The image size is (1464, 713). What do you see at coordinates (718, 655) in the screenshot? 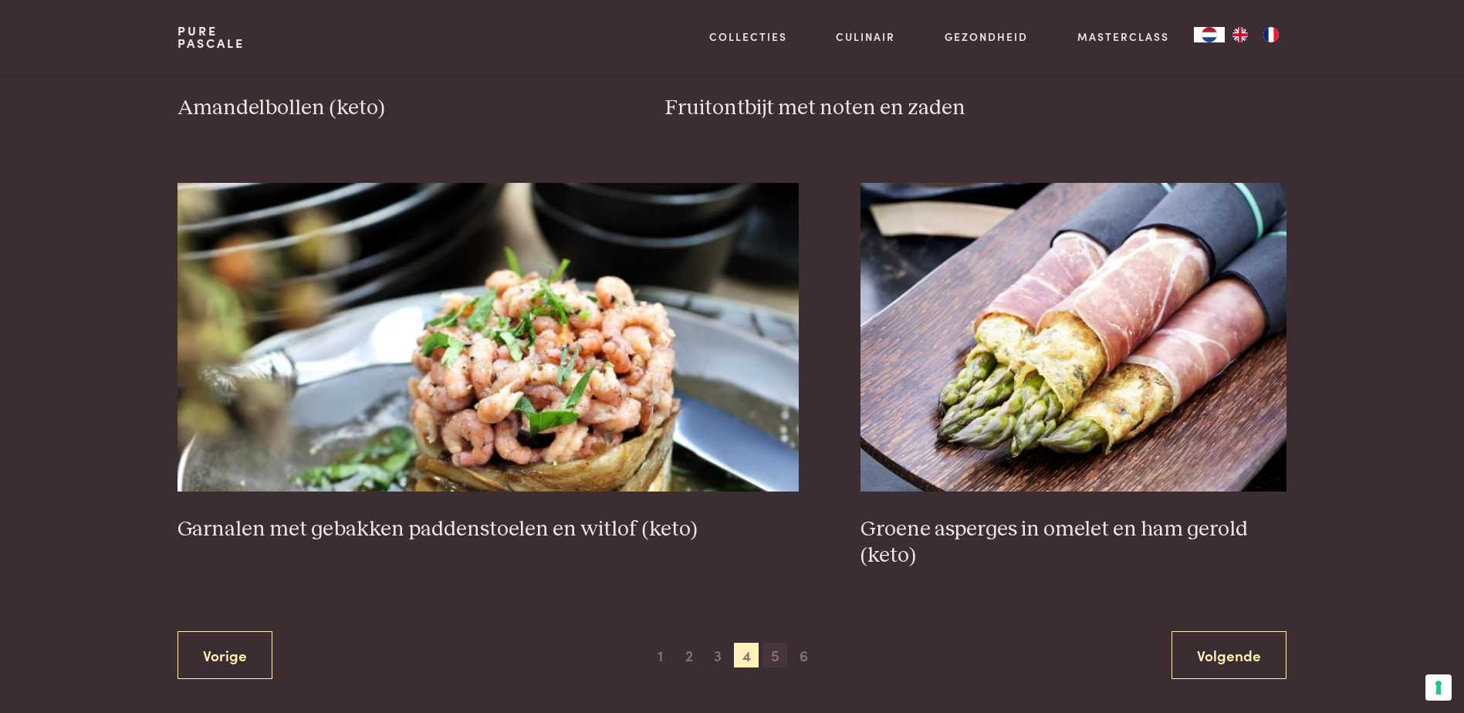
I see `span: 3` at bounding box center [718, 655].